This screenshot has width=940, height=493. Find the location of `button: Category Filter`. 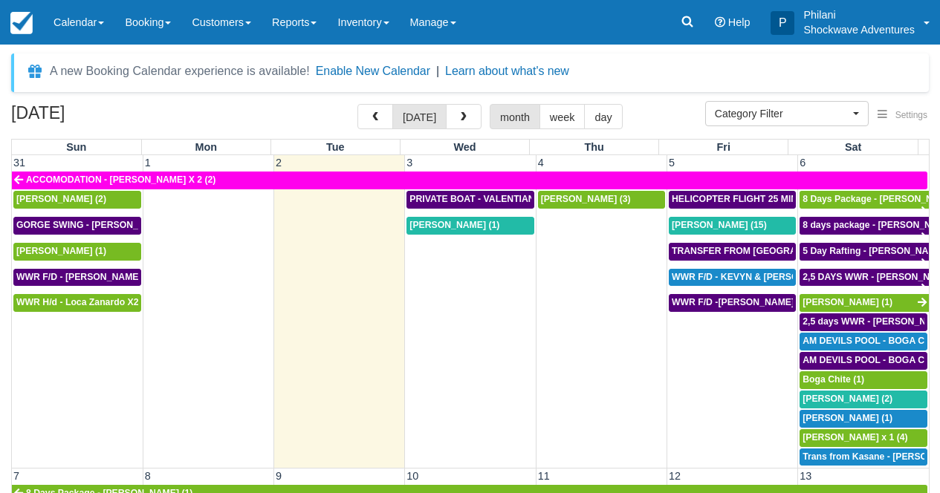

button: Category Filter is located at coordinates (787, 114).